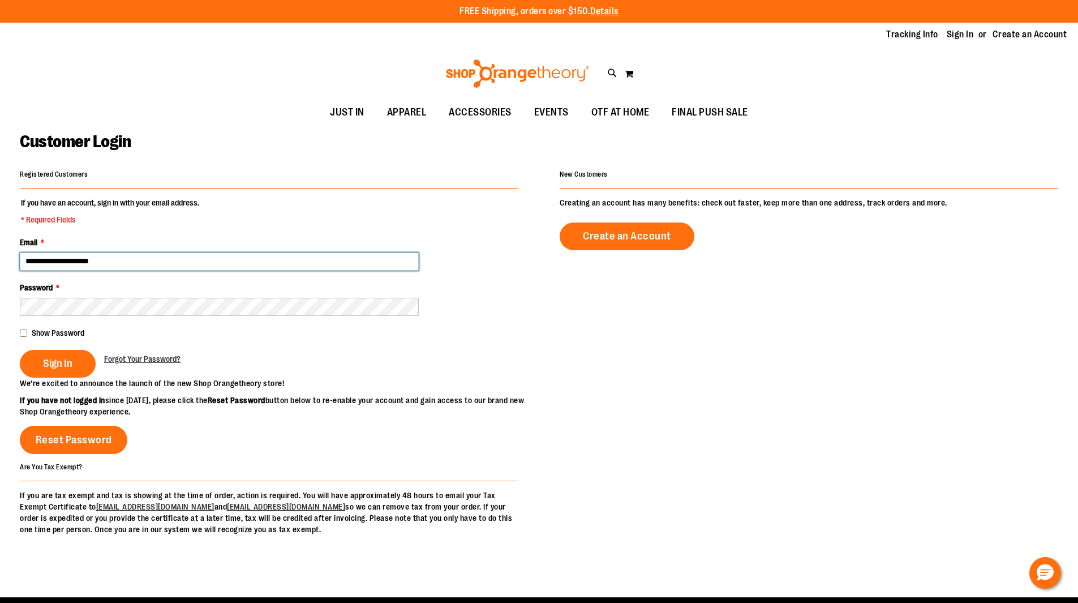 The image size is (1078, 603). I want to click on p: Creating an account has many benefits: check out faster, keep more than one address, track orders..., so click(808, 203).